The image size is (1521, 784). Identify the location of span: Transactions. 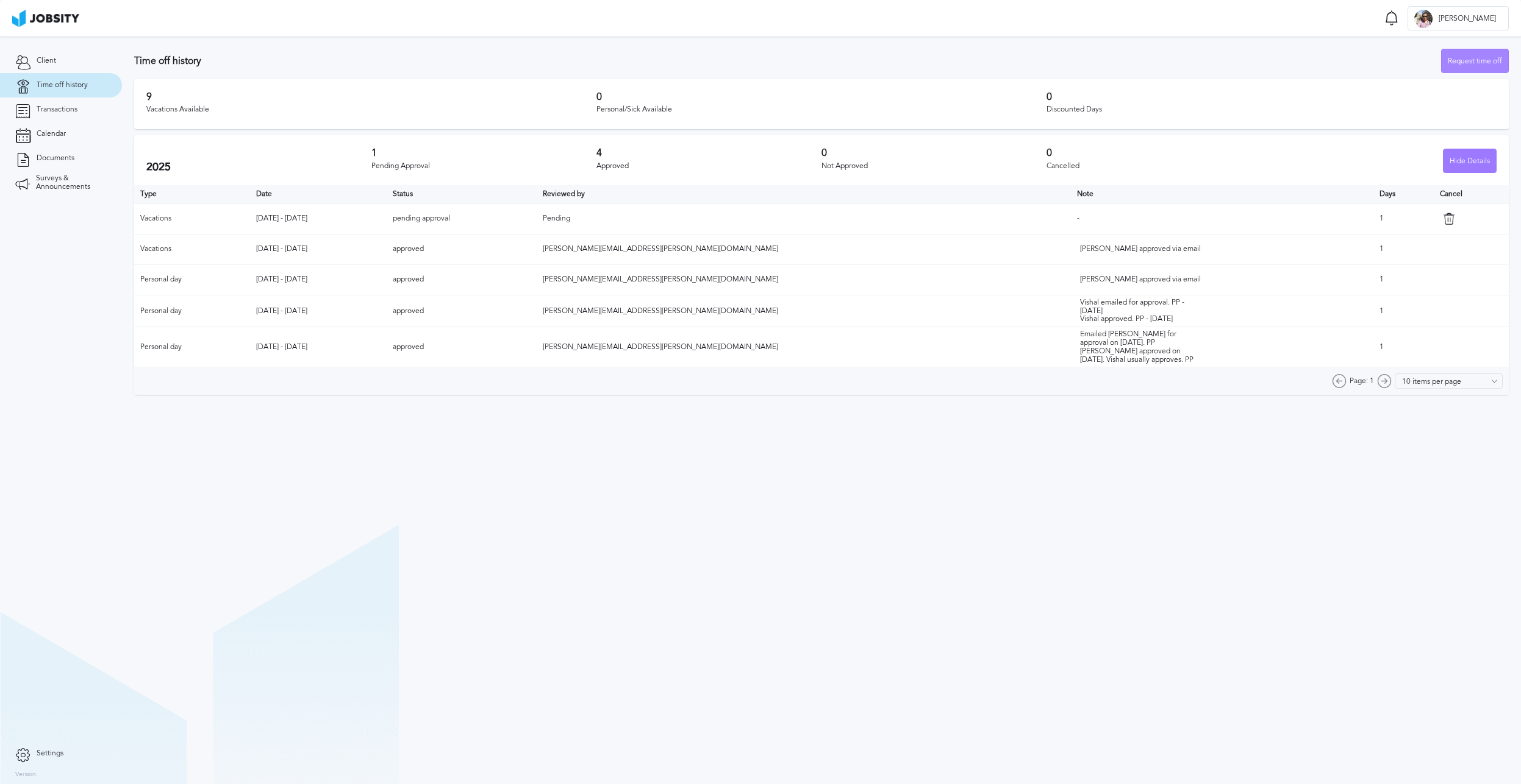
(57, 109).